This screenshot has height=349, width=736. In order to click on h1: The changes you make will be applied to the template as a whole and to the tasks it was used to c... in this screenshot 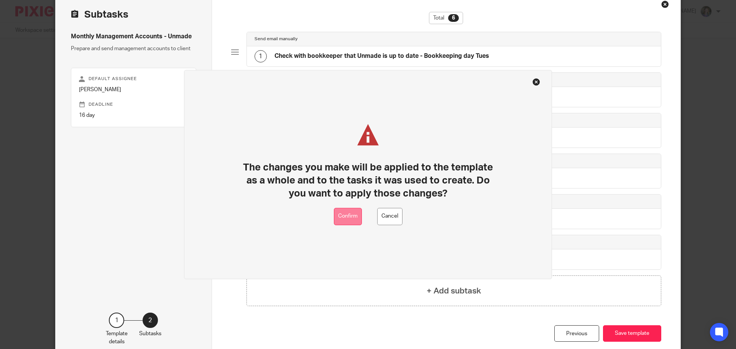, I will do `click(368, 181)`.